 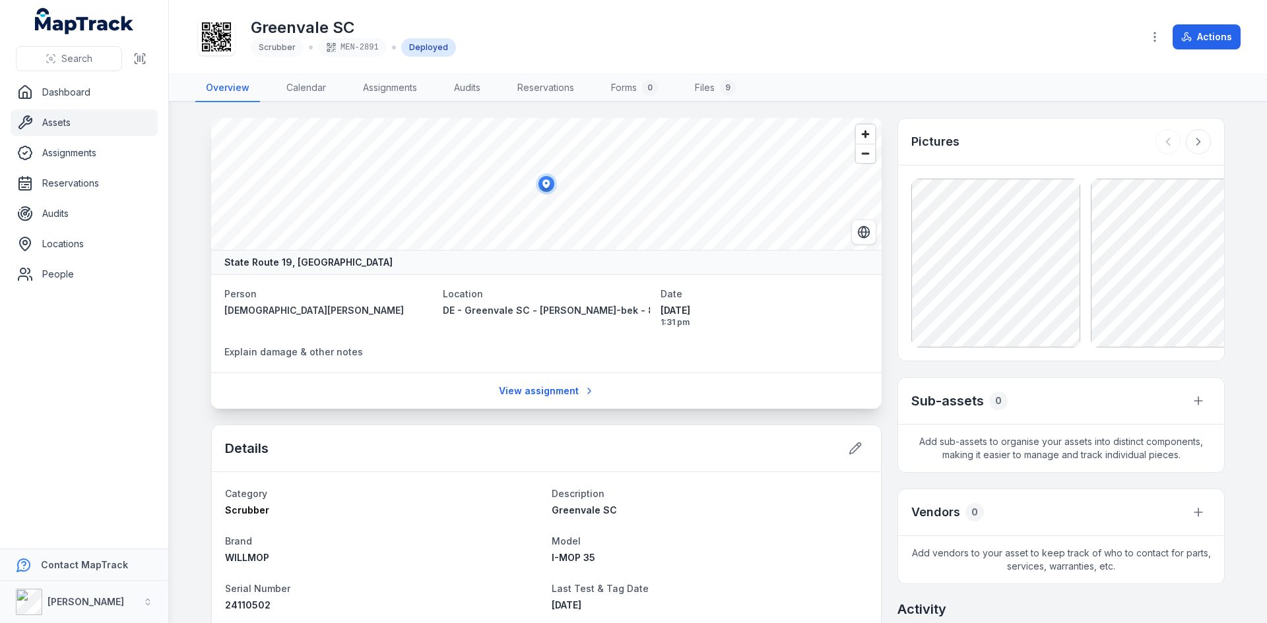 What do you see at coordinates (546, 184) in the screenshot?
I see `canvas: Map` at bounding box center [546, 184].